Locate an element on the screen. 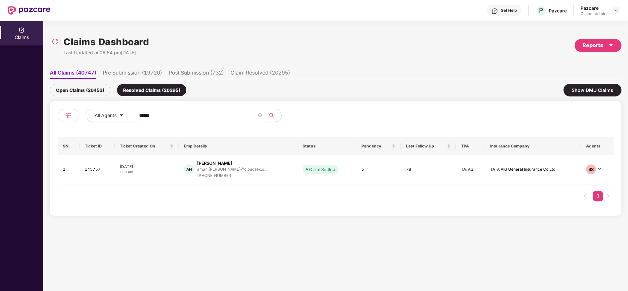  div: Get Help is located at coordinates (509, 10).